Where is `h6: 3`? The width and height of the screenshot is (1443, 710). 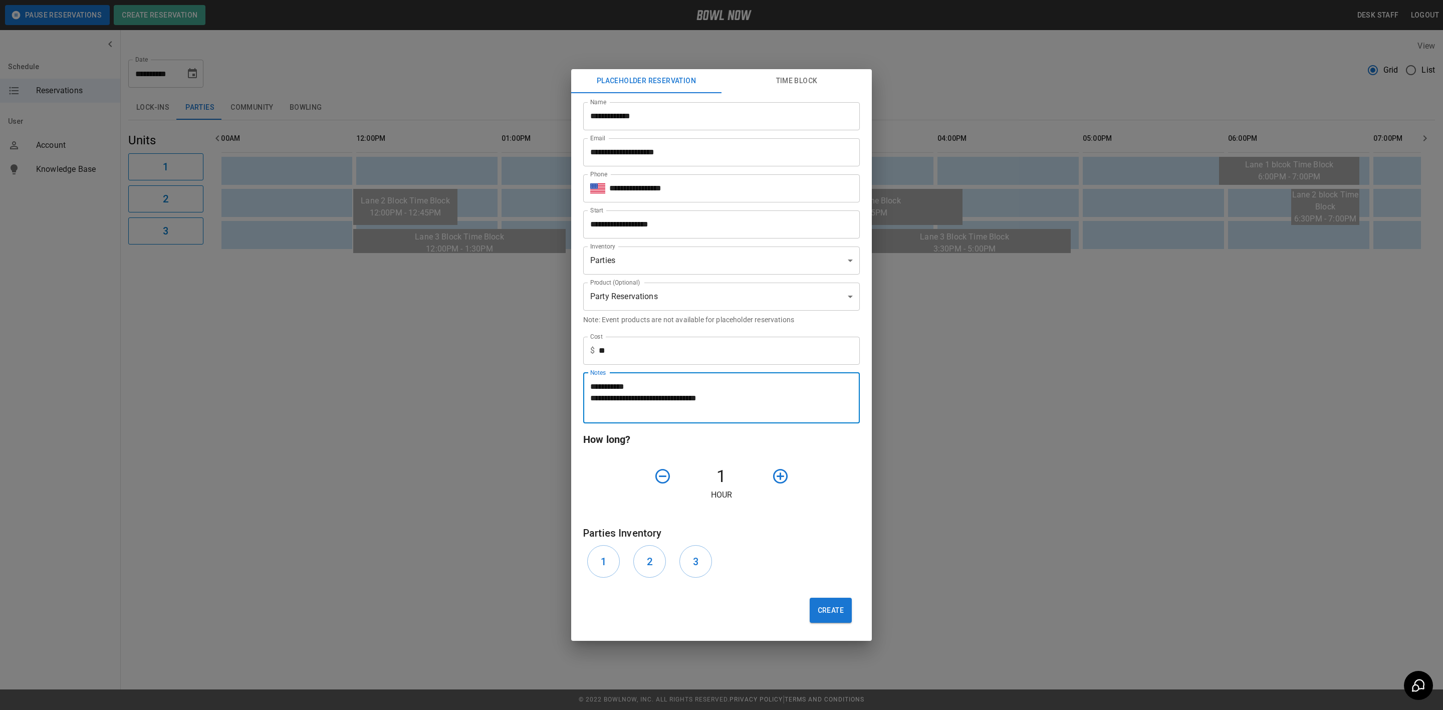 h6: 3 is located at coordinates (696, 562).